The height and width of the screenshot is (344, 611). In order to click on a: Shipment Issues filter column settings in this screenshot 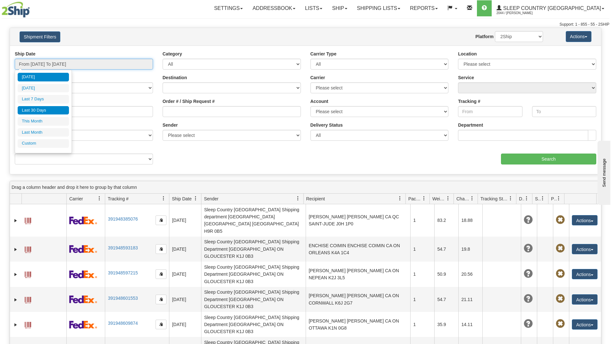, I will do `click(543, 199)`.